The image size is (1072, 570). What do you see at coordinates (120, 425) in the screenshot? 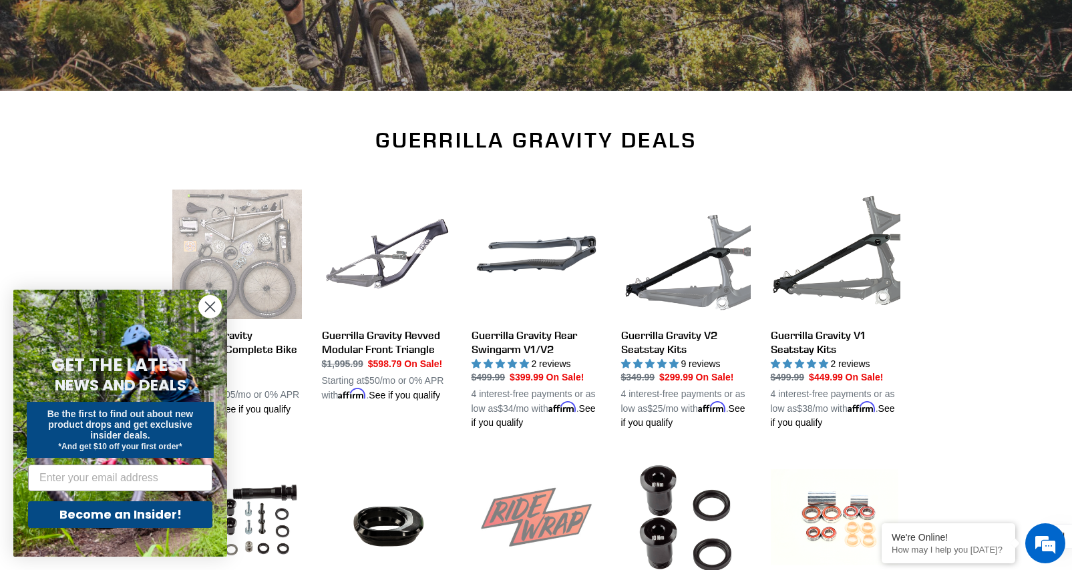
I see `span: Be the first to find out about new product drops and get exclusive insider deals.` at bounding box center [120, 425].